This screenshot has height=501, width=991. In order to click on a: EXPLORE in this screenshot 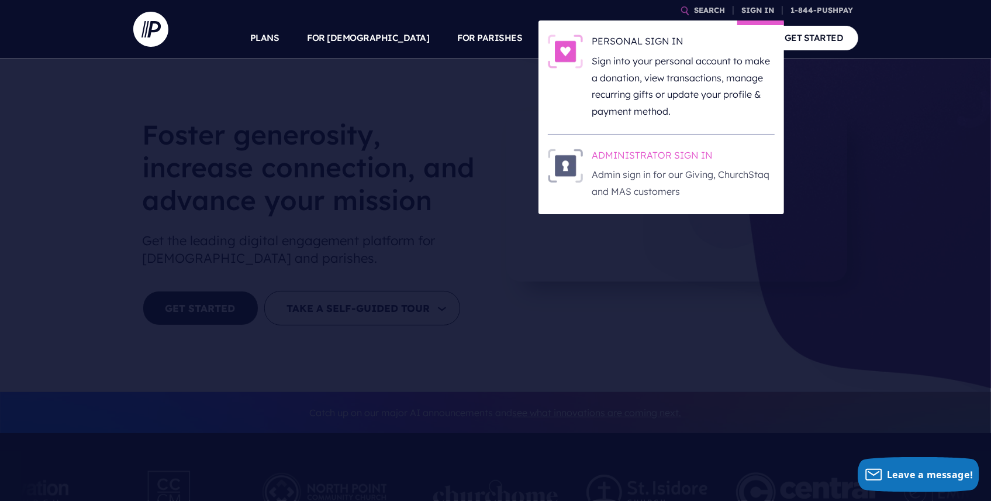, I will do `click(651, 38)`.